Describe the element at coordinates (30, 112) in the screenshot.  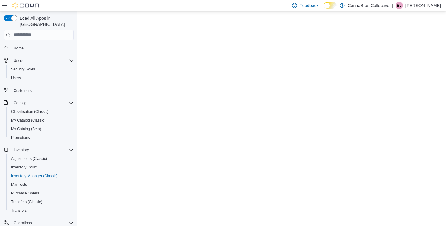
I see `a: Classification (Classic)` at that location.